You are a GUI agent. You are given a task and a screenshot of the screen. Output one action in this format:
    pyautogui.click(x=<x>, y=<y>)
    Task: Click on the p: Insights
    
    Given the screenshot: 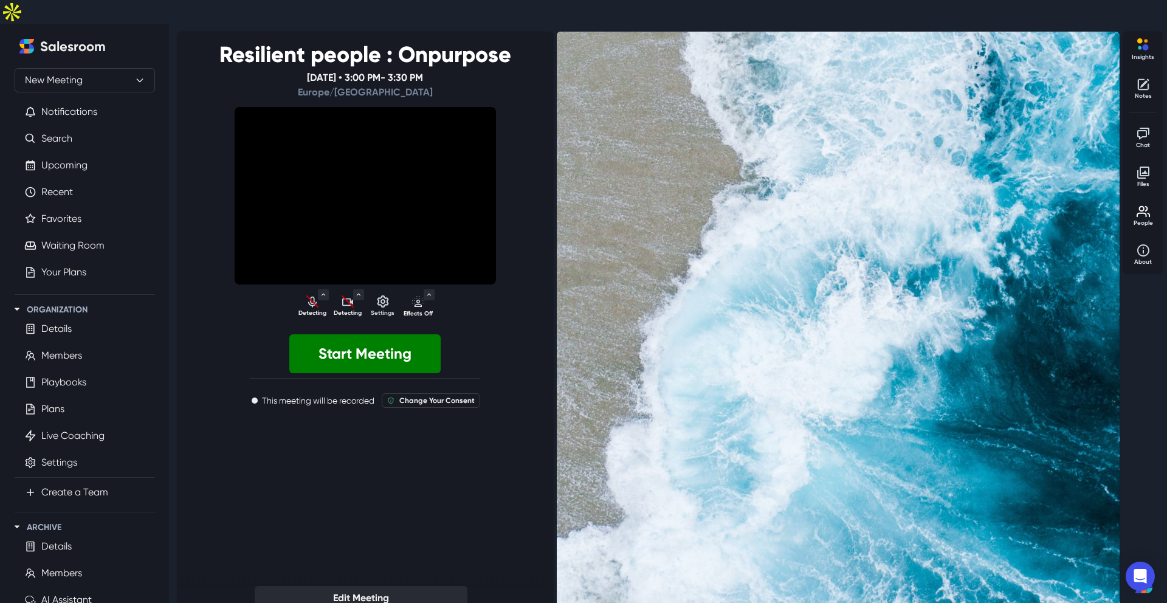 What is the action you would take?
    pyautogui.click(x=1143, y=57)
    